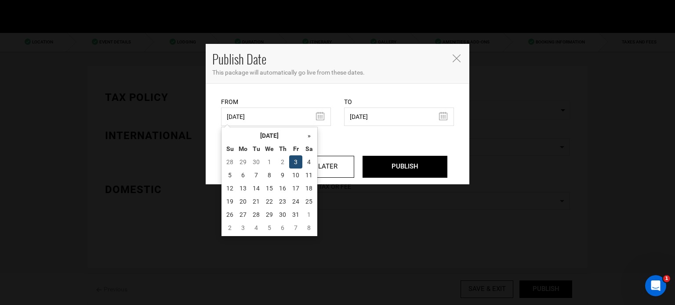 Image resolution: width=675 pixels, height=305 pixels. Describe the element at coordinates (329, 59) in the screenshot. I see `h4: Publish Date` at that location.